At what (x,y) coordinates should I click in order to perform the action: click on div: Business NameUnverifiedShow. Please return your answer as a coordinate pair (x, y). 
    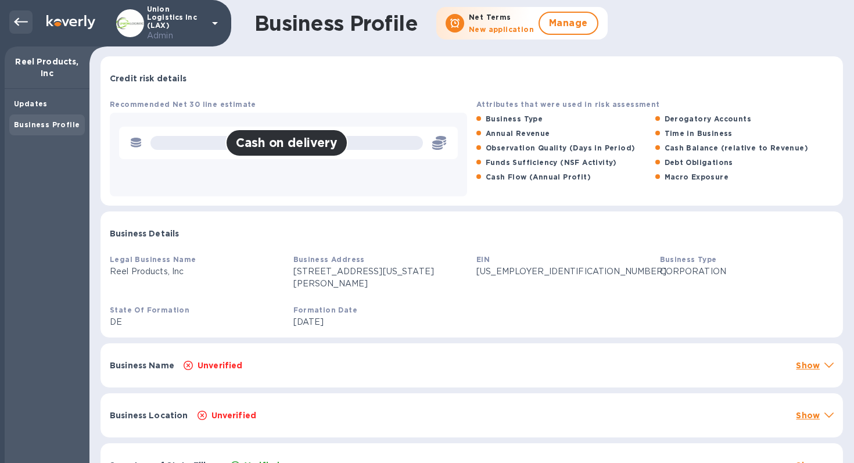
    Looking at the image, I should click on (471, 365).